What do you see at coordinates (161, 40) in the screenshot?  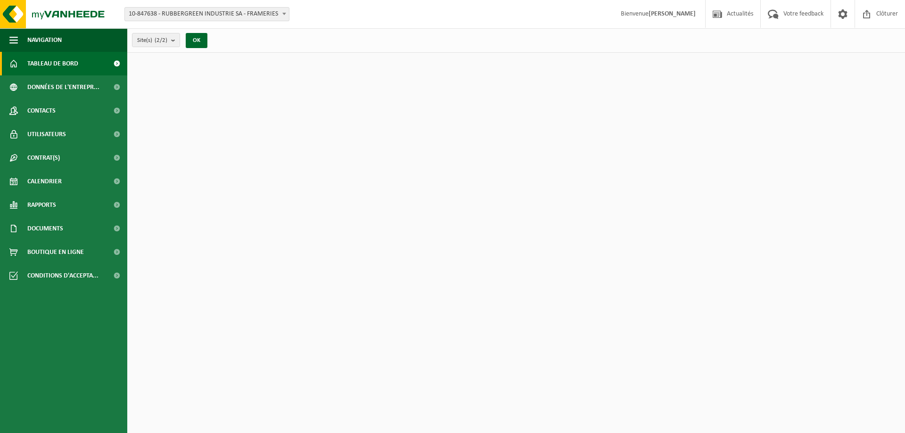 I see `count: (2/2)` at bounding box center [161, 40].